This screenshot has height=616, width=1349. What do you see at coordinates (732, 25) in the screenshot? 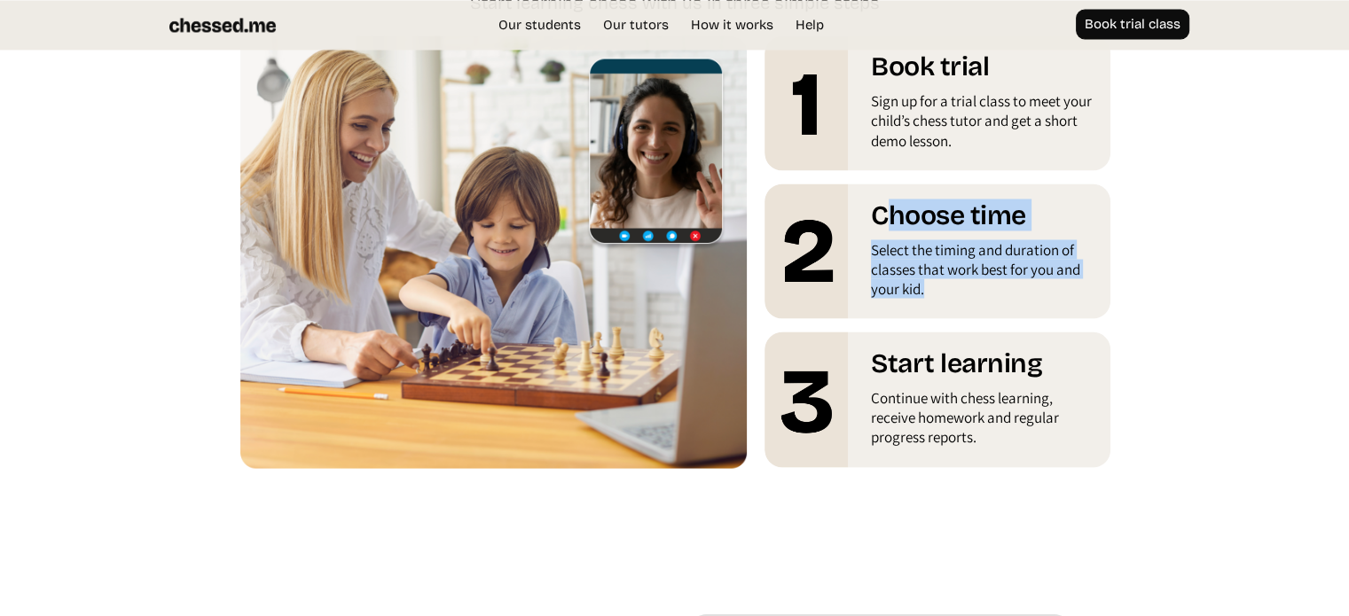
I see `a: How it works` at bounding box center [732, 25].